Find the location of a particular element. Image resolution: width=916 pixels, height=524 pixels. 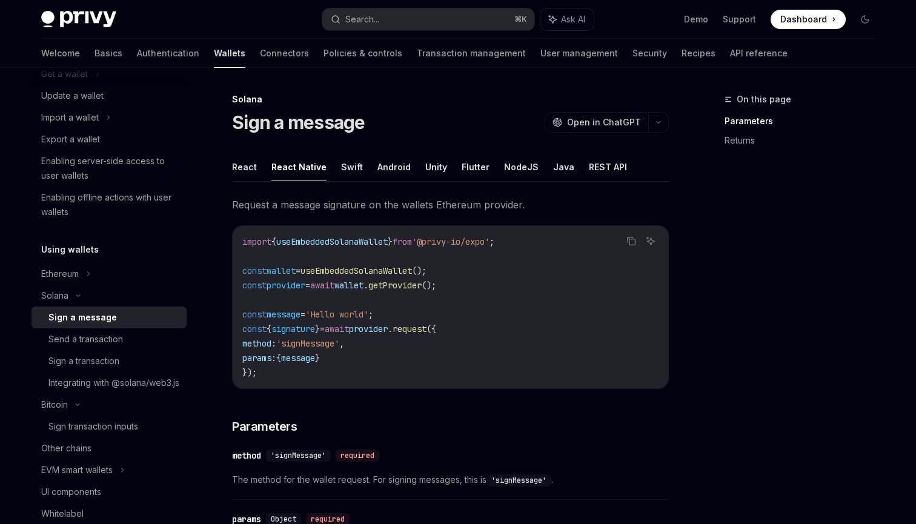

a: Sign a message is located at coordinates (109, 317).